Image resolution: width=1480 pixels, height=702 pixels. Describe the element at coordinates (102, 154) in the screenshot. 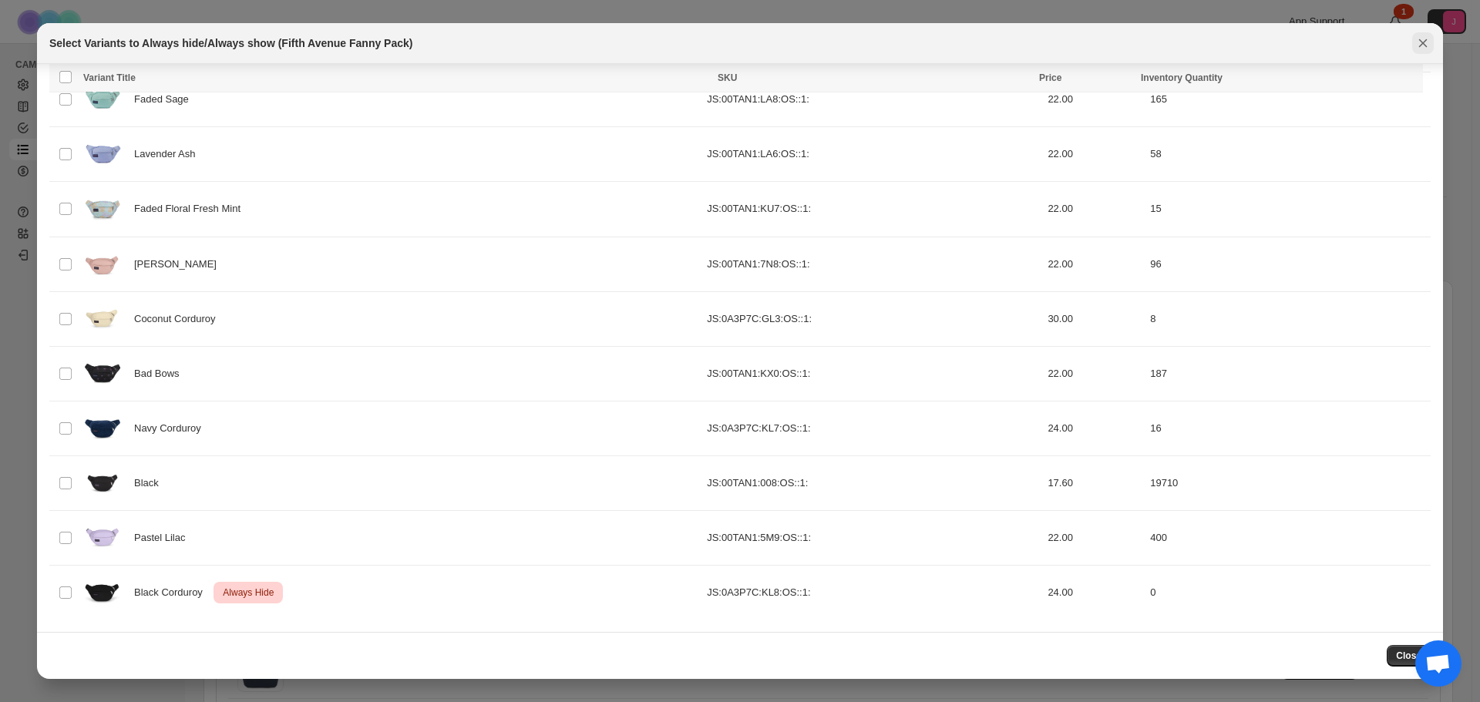

I see `img: JS00TAN1LA6-FRONT.webp` at that location.